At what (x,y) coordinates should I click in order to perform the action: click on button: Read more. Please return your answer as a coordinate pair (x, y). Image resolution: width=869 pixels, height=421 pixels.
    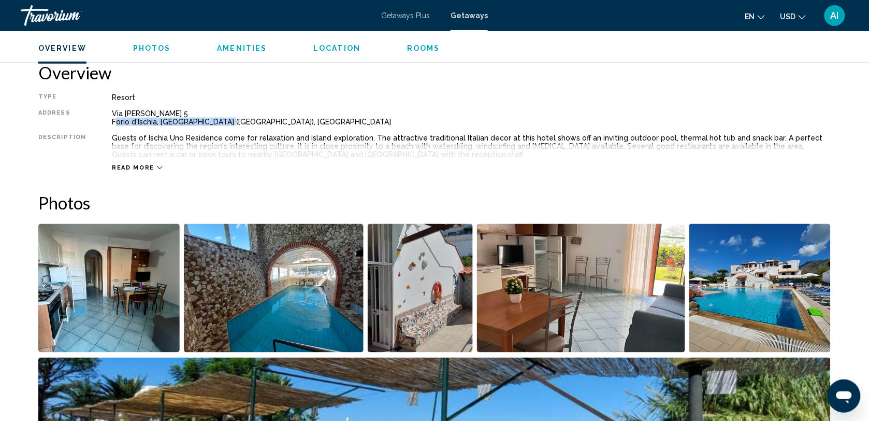
    Looking at the image, I should click on (137, 167).